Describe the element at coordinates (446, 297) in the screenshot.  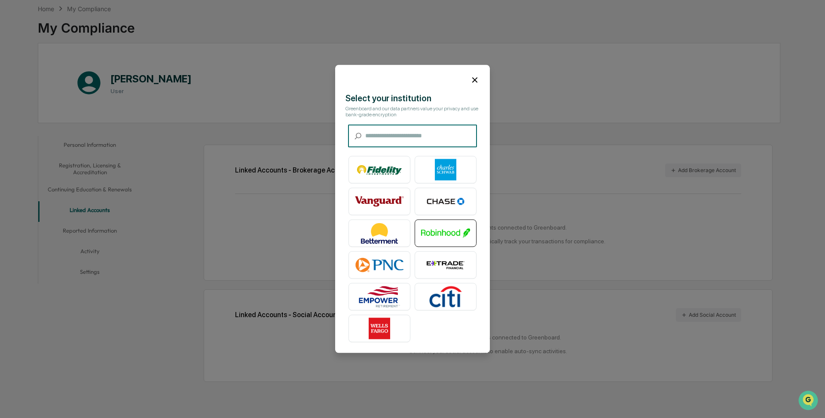
I see `img: Citibank` at that location.